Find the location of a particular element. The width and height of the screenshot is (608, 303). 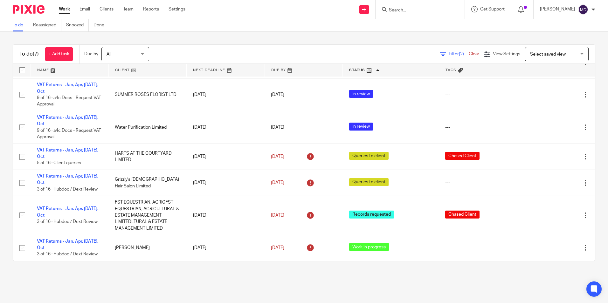

td: SUMMER ROSES FLORIST LTD is located at coordinates (147, 95).